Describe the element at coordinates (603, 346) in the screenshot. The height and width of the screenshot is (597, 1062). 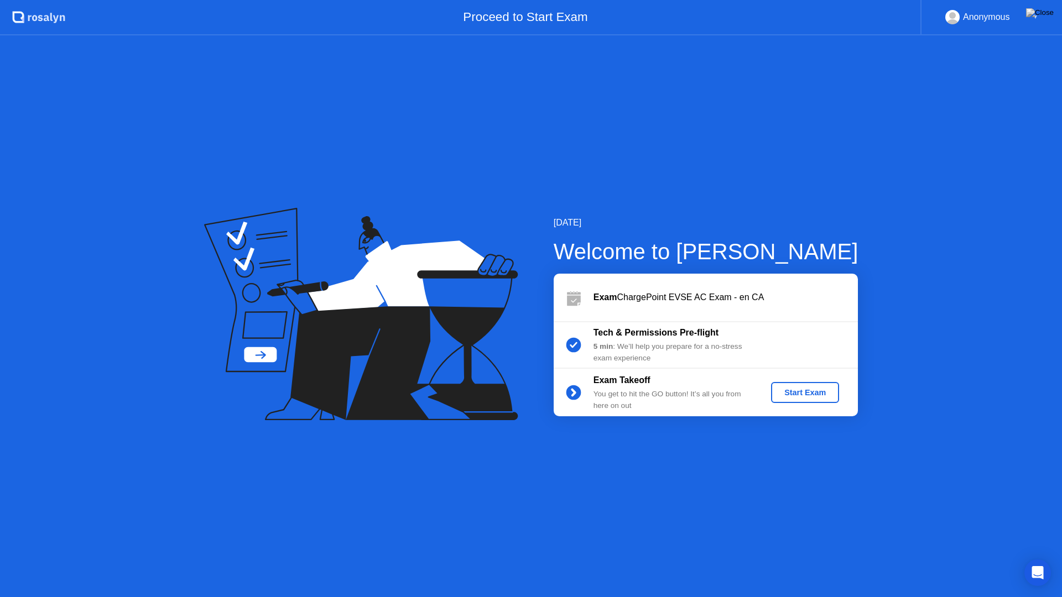
I see `b: 5 min` at that location.